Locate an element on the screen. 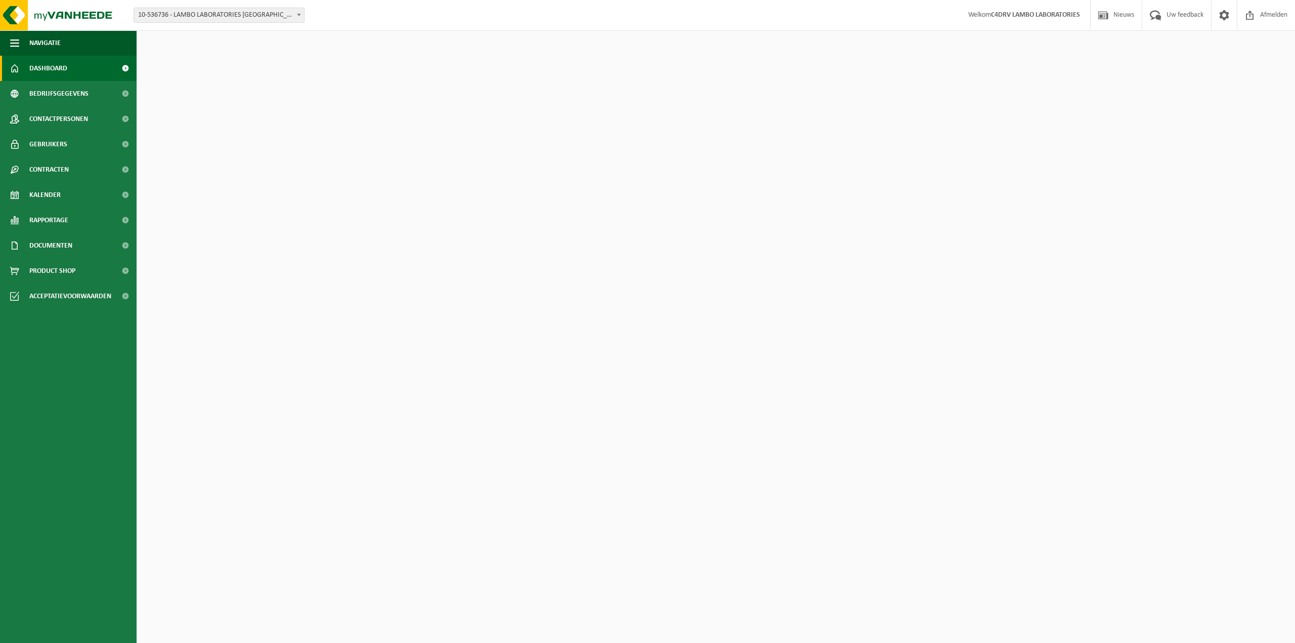 The width and height of the screenshot is (1295, 643). span: Contracten is located at coordinates (49, 169).